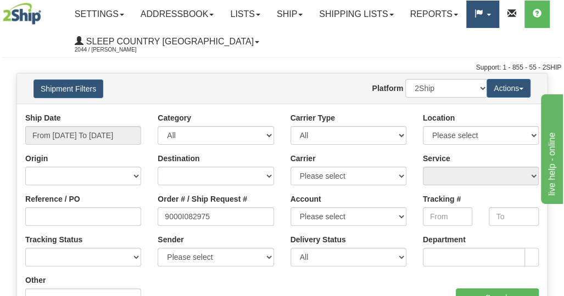  I want to click on label: Sender, so click(170, 240).